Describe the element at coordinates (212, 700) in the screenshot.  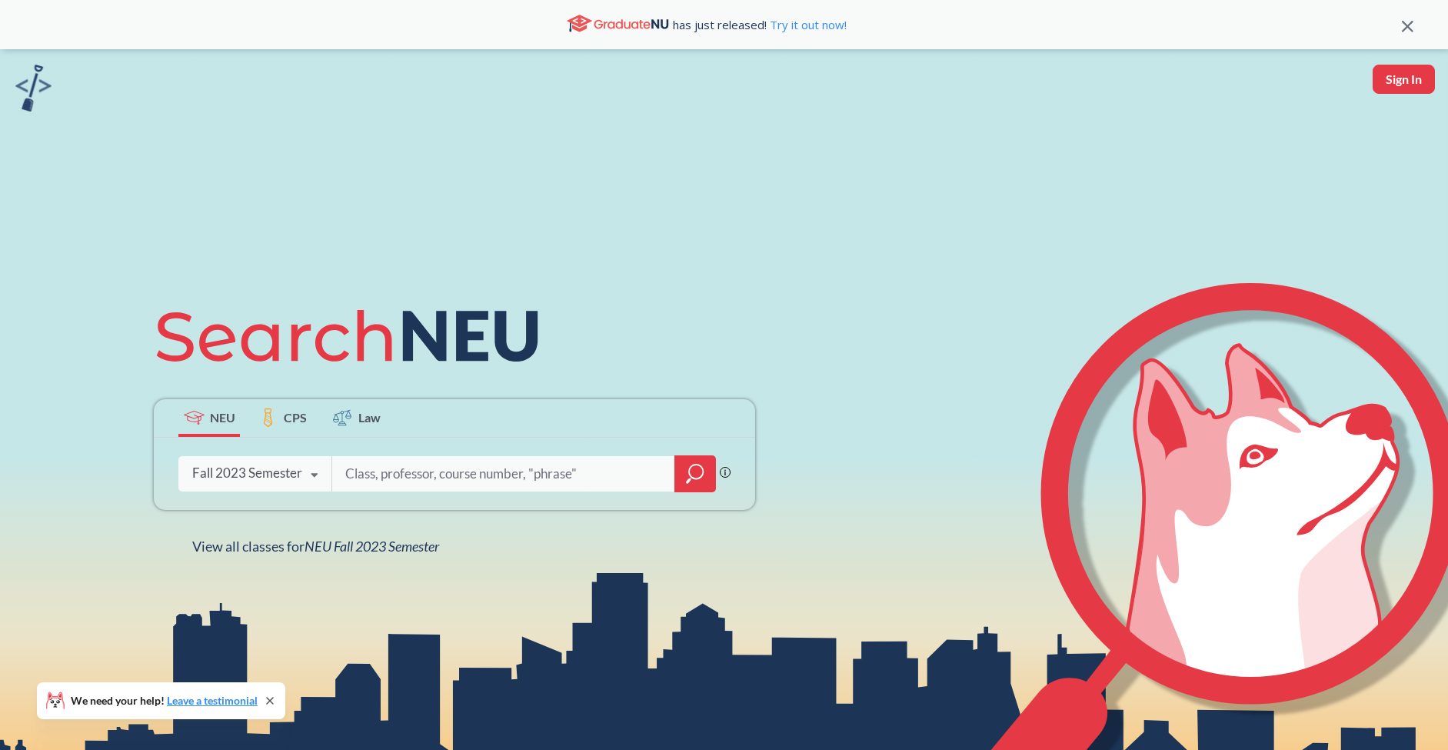
I see `a: Leave a testimonial` at that location.